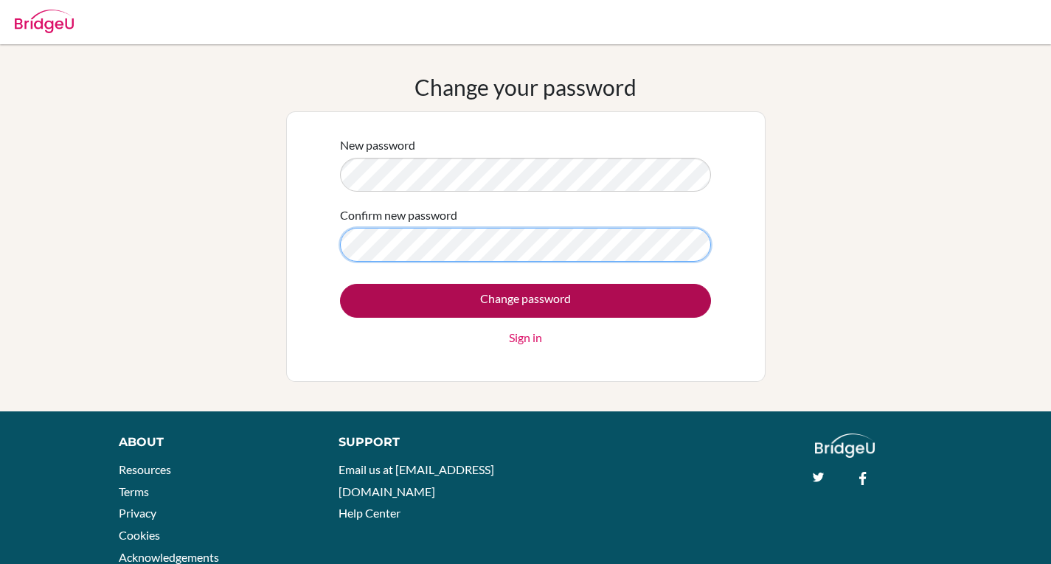 The height and width of the screenshot is (564, 1051). Describe the element at coordinates (525, 301) in the screenshot. I see `input: Change password` at that location.